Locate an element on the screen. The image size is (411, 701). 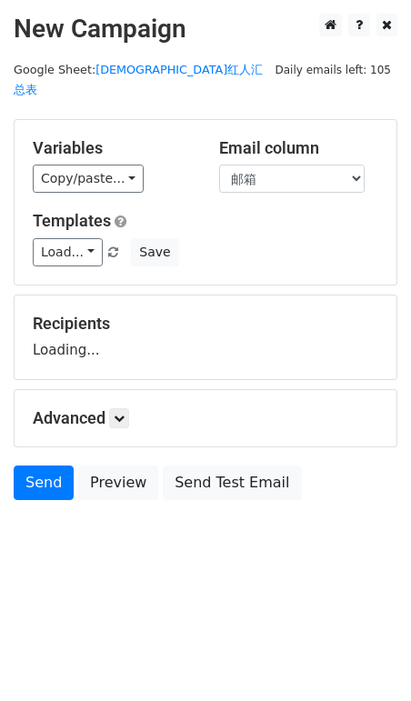
a: Copy/paste... is located at coordinates (88, 178).